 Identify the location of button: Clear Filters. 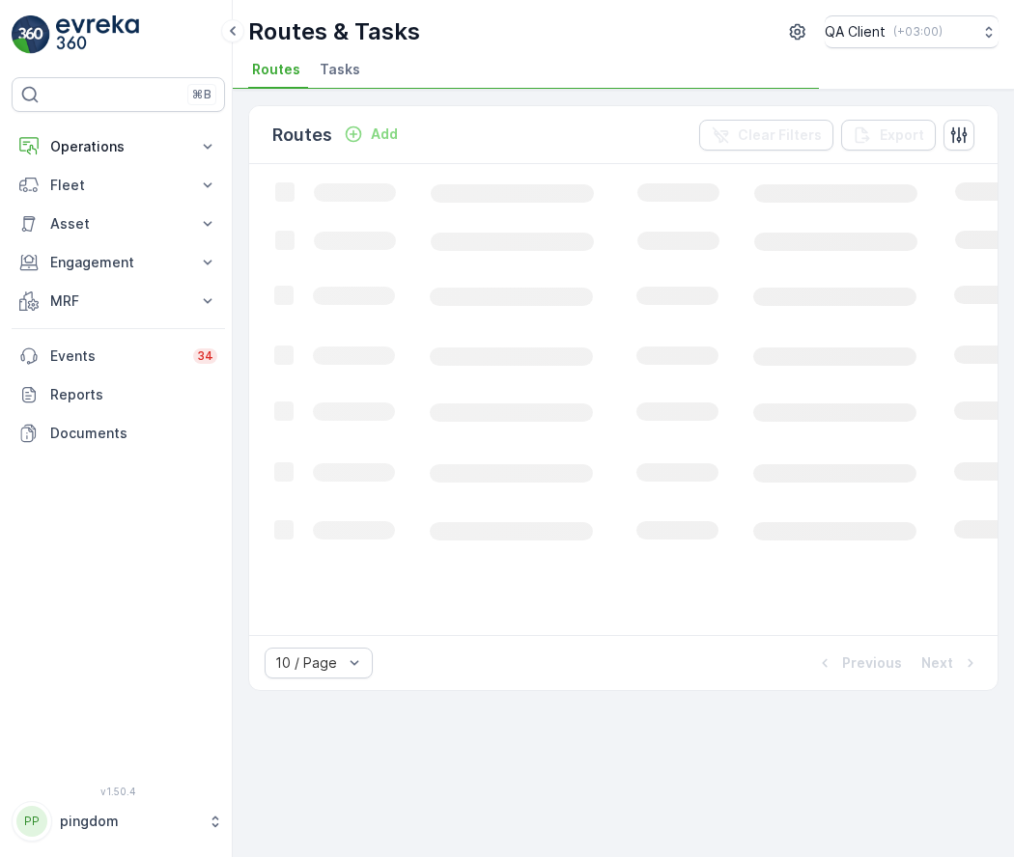
(766, 135).